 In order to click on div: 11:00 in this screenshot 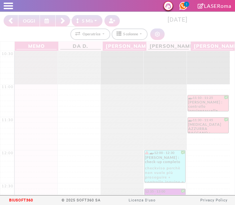, I will do `click(8, 87)`.